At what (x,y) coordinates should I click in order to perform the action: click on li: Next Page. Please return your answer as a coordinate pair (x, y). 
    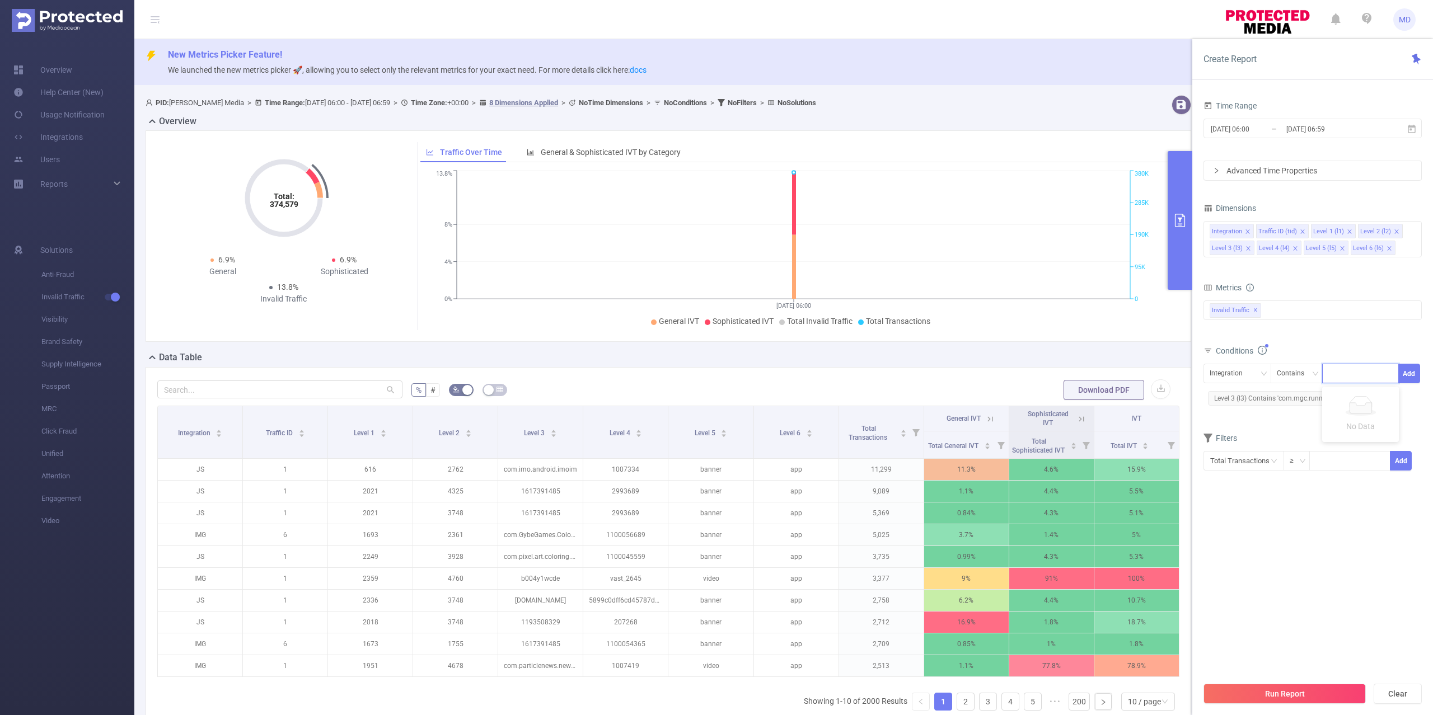
    Looking at the image, I should click on (1103, 702).